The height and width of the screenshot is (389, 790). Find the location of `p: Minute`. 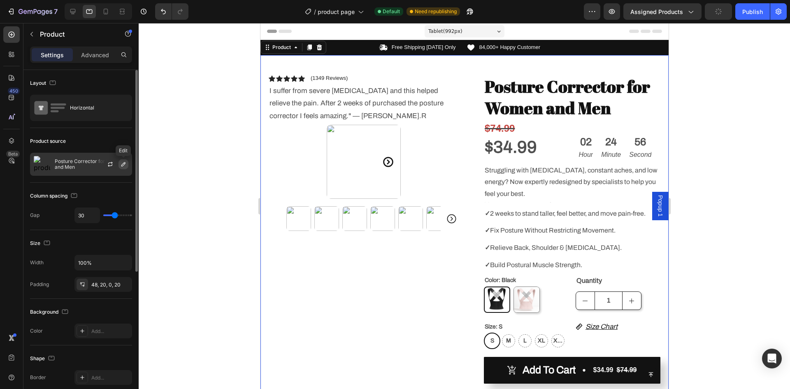

p: Minute is located at coordinates (351, 132).